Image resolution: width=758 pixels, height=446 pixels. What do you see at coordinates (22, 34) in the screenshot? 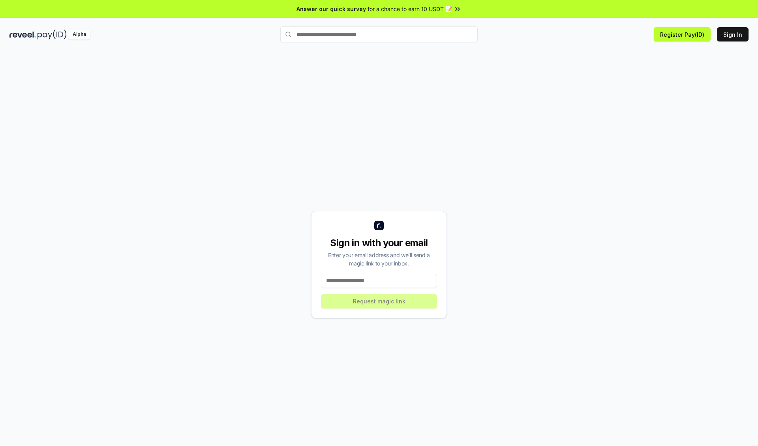
I see `img: reveel_dark` at bounding box center [22, 34].